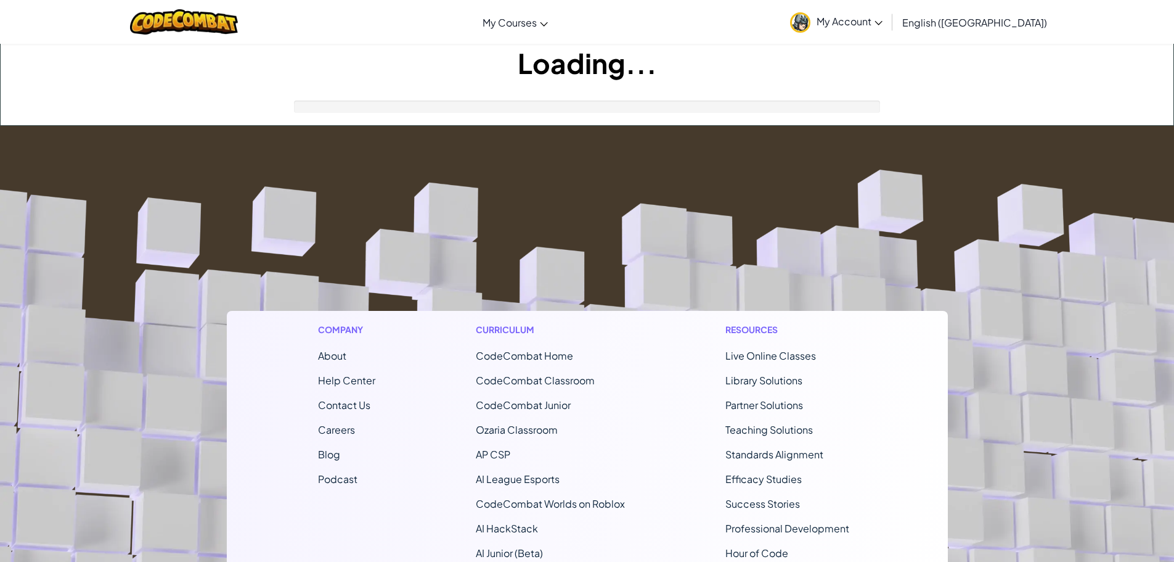 The height and width of the screenshot is (562, 1174). Describe the element at coordinates (774, 454) in the screenshot. I see `a: Standards Alignment` at that location.